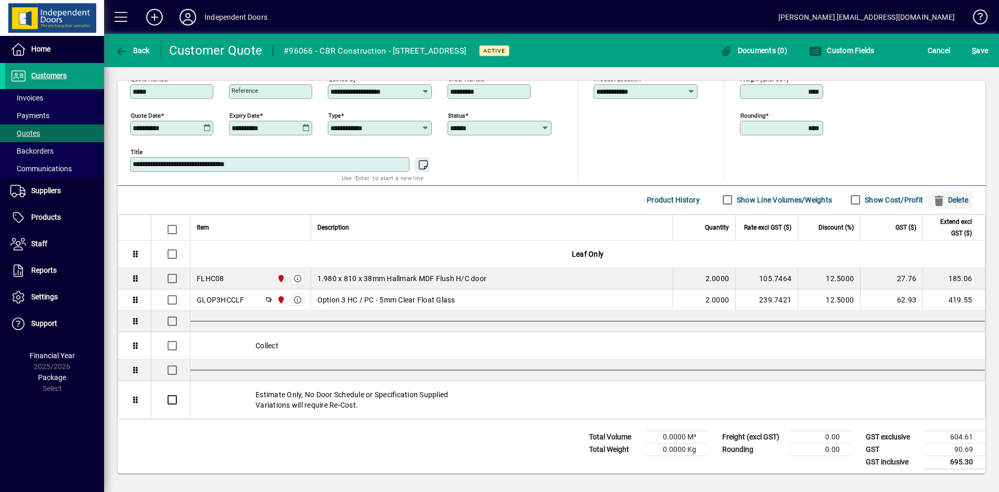  What do you see at coordinates (41, 169) in the screenshot?
I see `span: Communications` at bounding box center [41, 169].